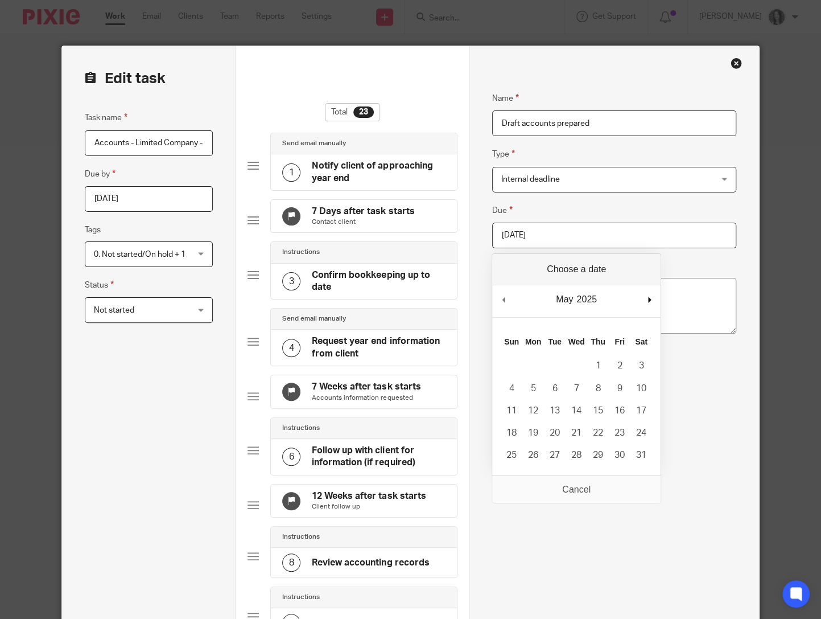 This screenshot has height=619, width=821. What do you see at coordinates (620, 388) in the screenshot?
I see `button: 9` at bounding box center [620, 388].